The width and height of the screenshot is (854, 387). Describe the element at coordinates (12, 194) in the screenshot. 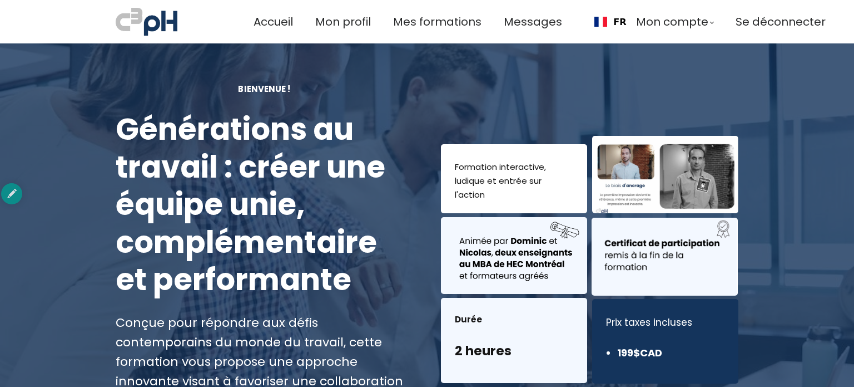

I see `div: authoring options` at that location.